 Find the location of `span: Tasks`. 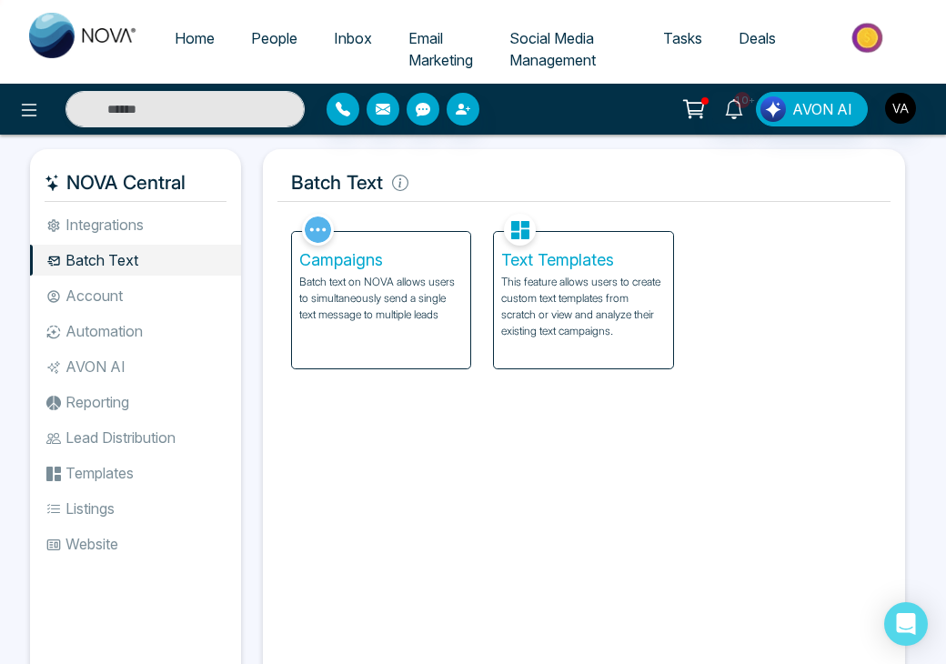

span: Tasks is located at coordinates (682, 38).